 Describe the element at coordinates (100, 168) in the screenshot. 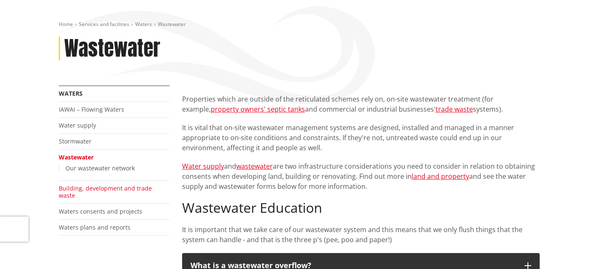

I see `a: Our wastewater network` at that location.